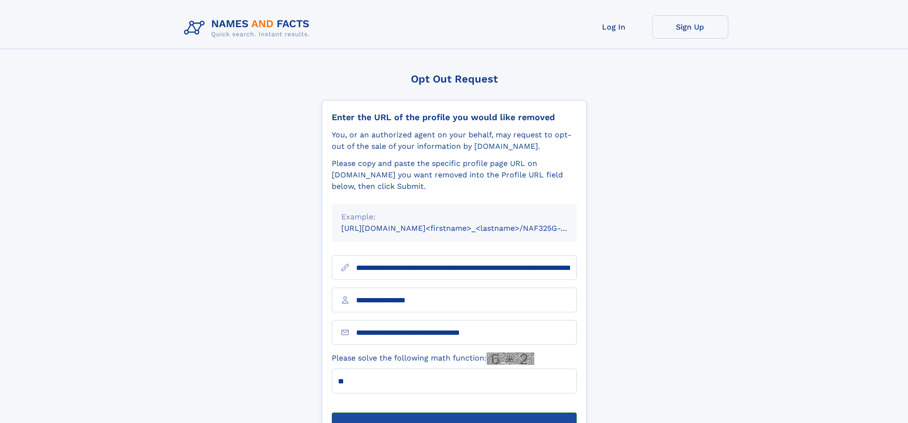 This screenshot has width=908, height=423. Describe the element at coordinates (690, 27) in the screenshot. I see `a: Sign Up` at that location.